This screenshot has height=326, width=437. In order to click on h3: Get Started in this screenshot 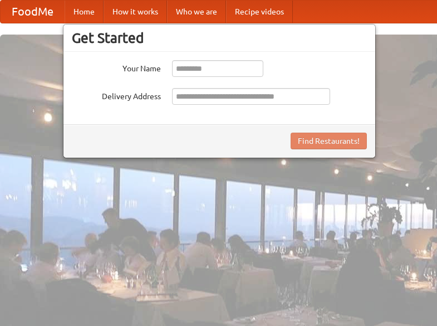, I will do `click(219, 38)`.